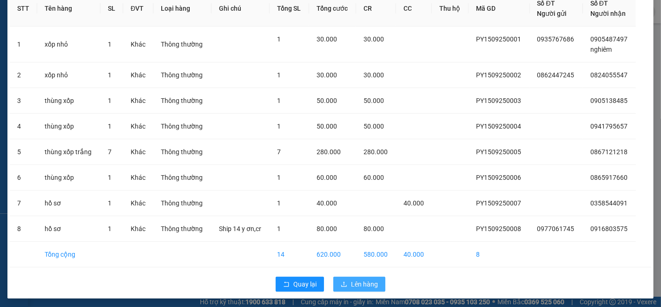  Describe the element at coordinates (69, 152) in the screenshot. I see `td: thùng xốp trắng` at that location.